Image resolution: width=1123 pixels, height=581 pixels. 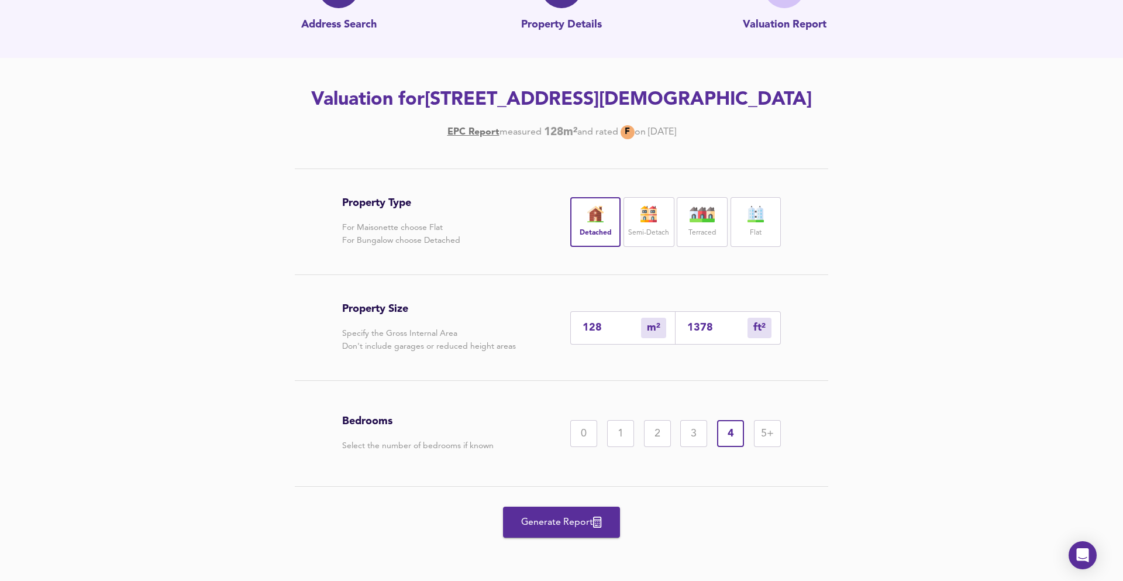 I want to click on div: and rated, so click(x=598, y=132).